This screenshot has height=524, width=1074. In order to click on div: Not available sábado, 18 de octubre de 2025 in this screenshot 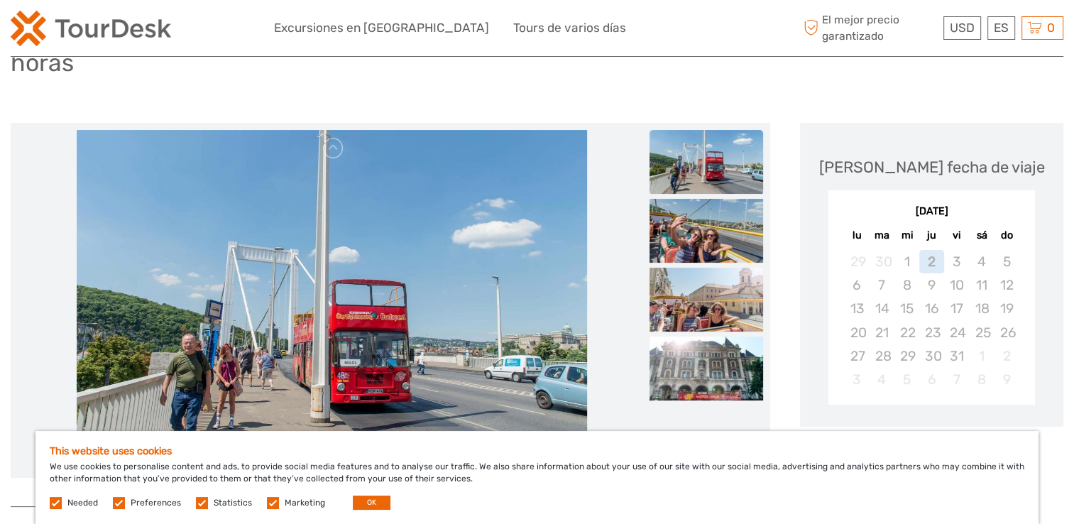, I will do `click(981, 308)`.